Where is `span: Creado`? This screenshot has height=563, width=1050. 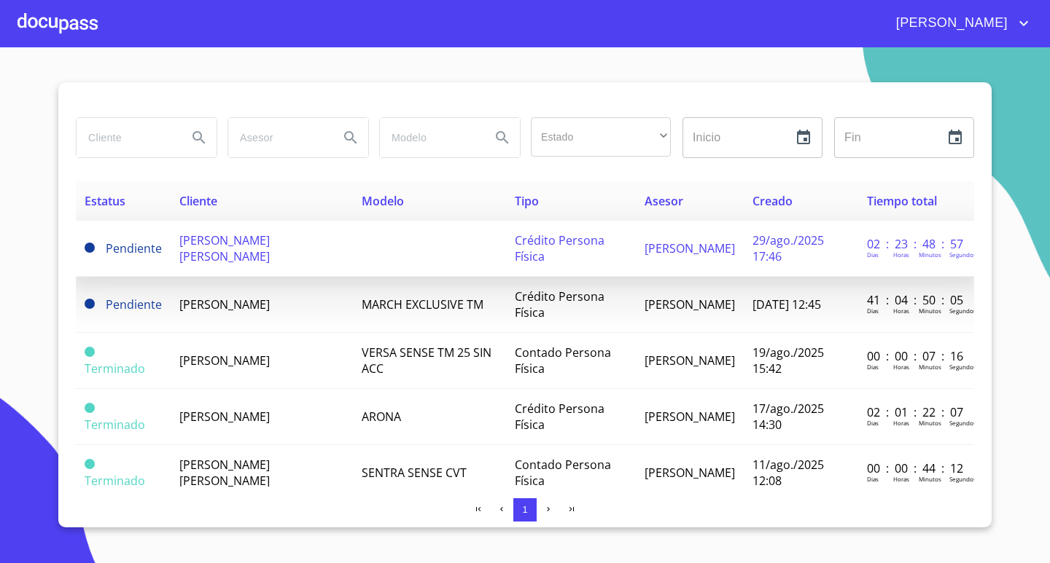 span: Creado is located at coordinates (772, 201).